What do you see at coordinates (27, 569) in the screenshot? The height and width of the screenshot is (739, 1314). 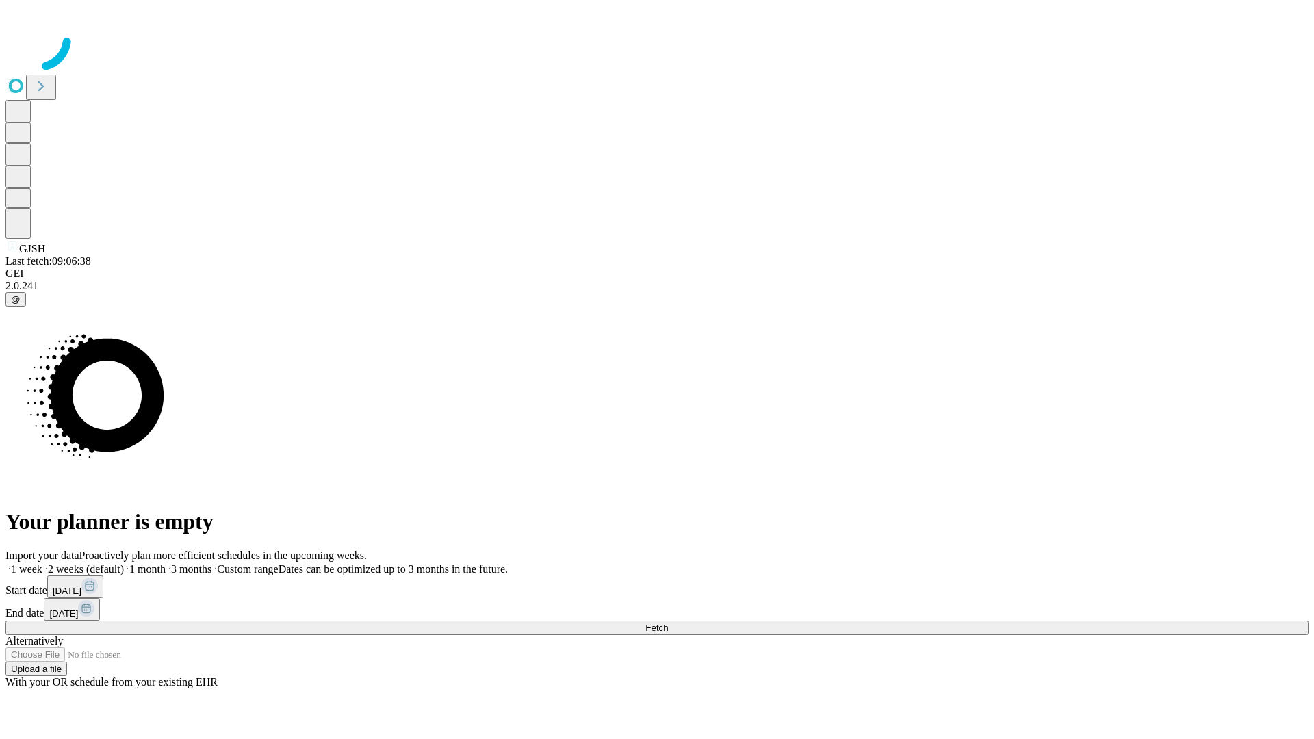 I see `span: 1 week` at bounding box center [27, 569].